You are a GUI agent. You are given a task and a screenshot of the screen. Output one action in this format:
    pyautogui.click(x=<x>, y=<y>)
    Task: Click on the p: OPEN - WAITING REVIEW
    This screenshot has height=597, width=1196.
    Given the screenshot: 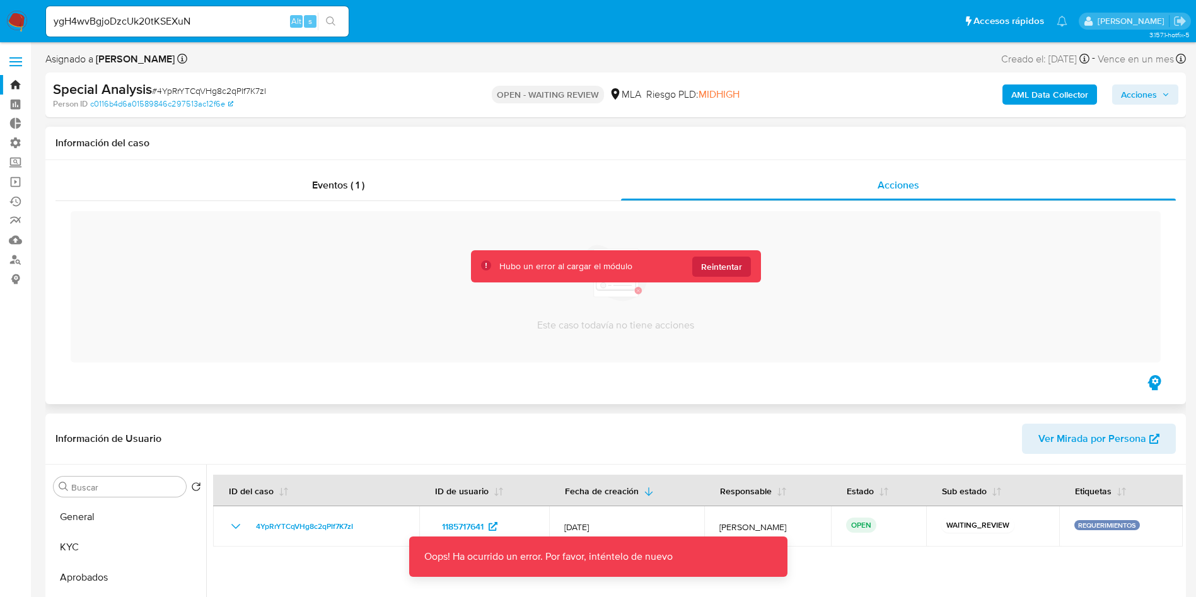 What is the action you would take?
    pyautogui.click(x=548, y=95)
    